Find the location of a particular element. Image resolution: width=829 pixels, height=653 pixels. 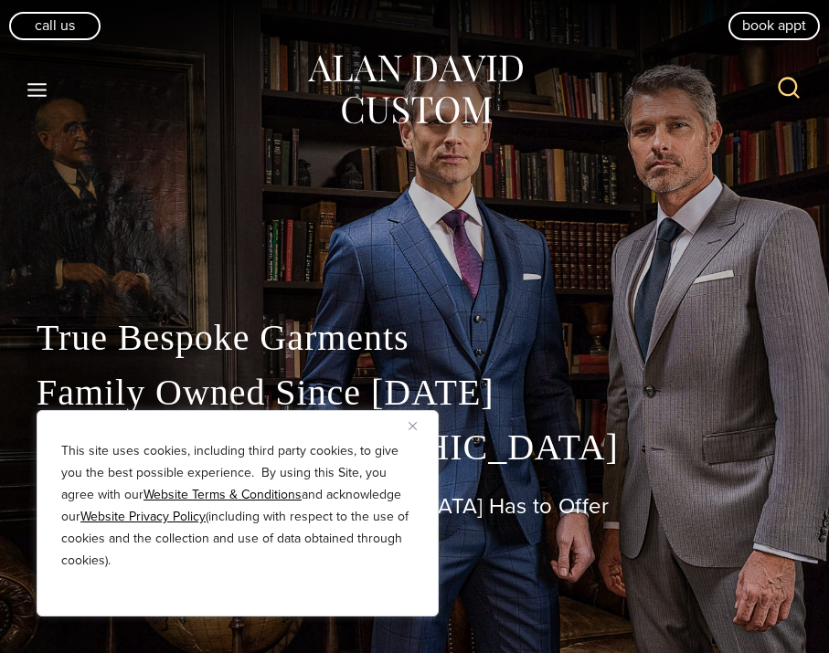

img: Alan David Custom is located at coordinates (415, 90).